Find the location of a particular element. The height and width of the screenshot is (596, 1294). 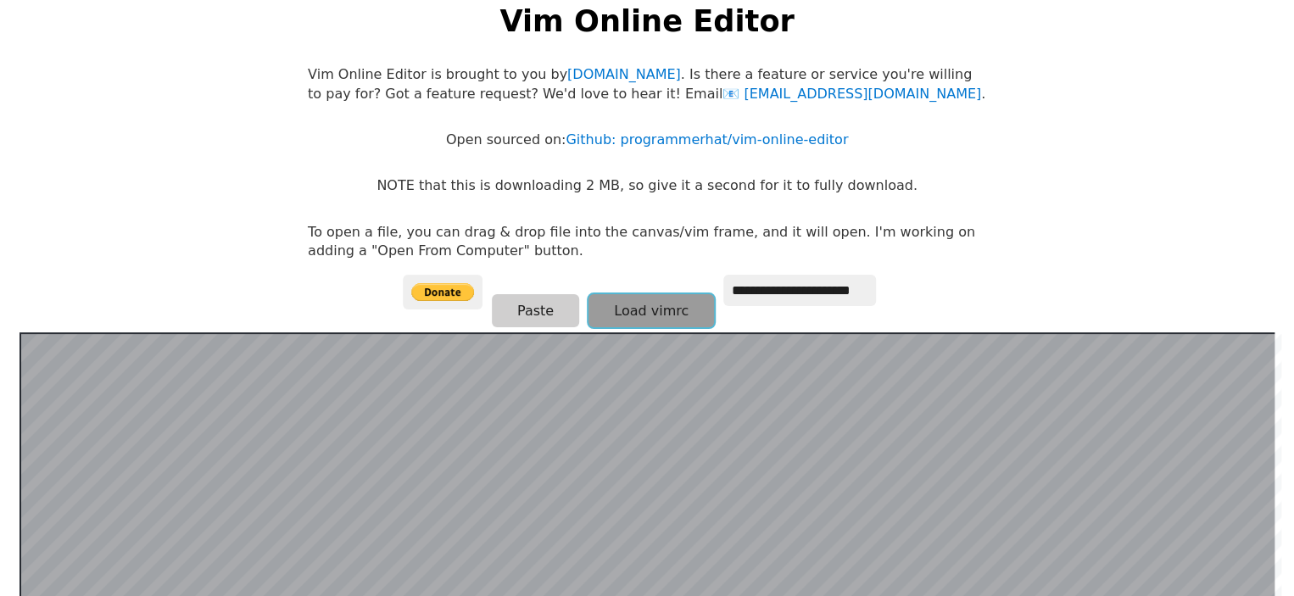

p: Vim Online Editor is brought to you by . Is there a feature or service you're willing to pay for?... is located at coordinates (647, 84).